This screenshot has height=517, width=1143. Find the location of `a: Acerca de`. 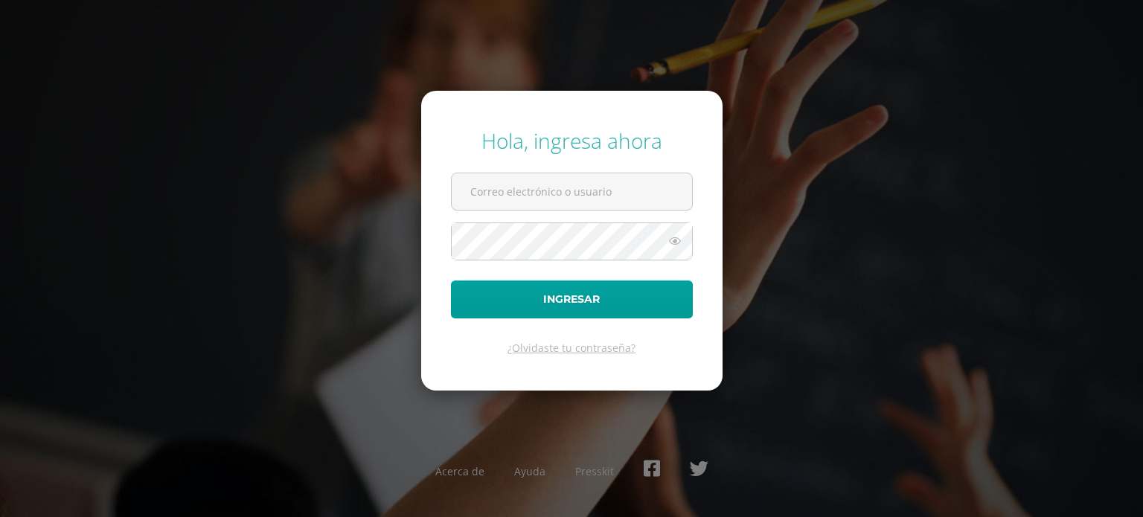

a: Acerca de is located at coordinates (460, 471).